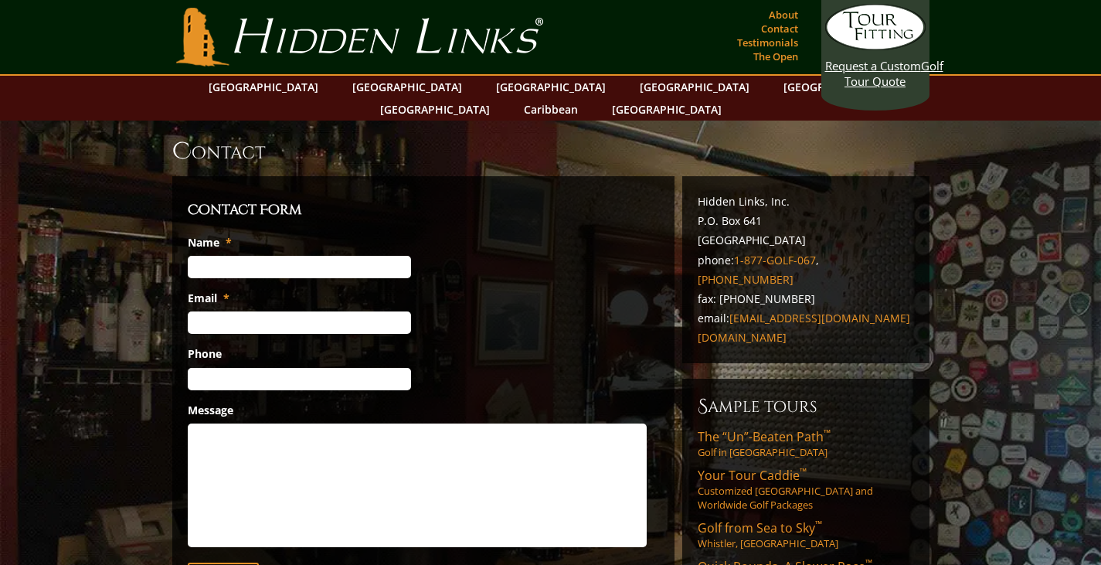 The image size is (1101, 565). Describe the element at coordinates (209, 243) in the screenshot. I see `label: Name` at that location.